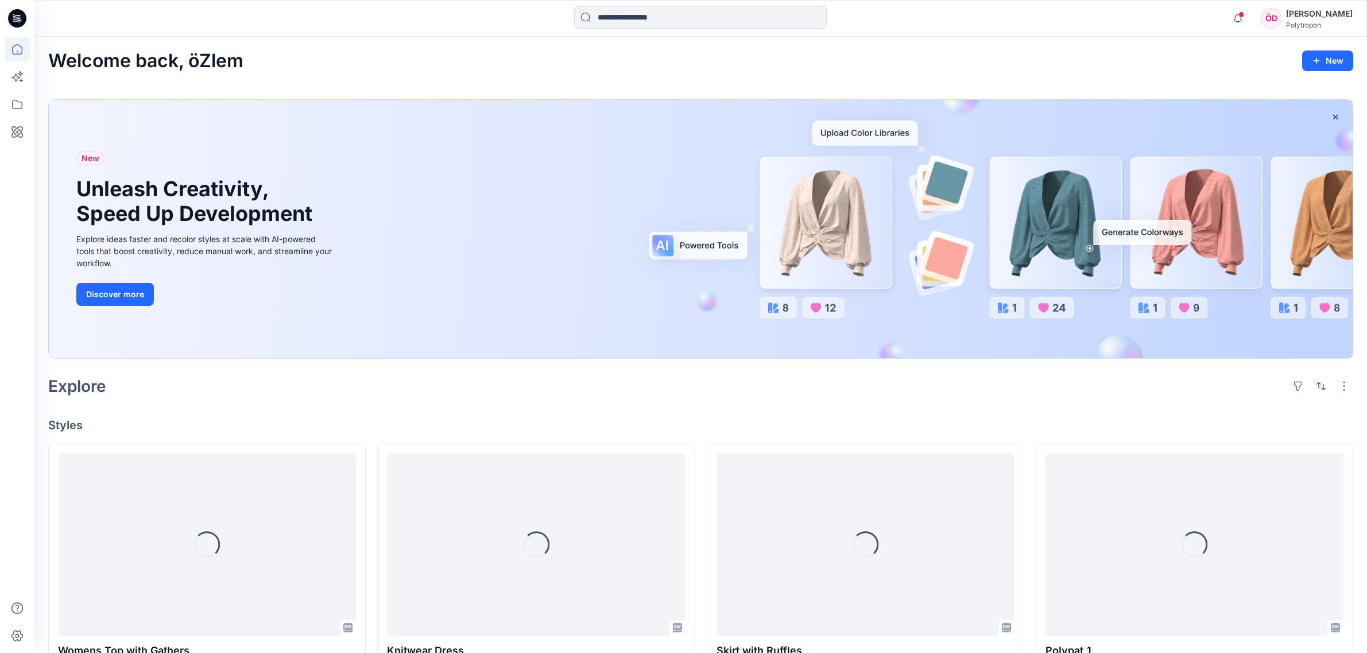 This screenshot has width=1367, height=653. I want to click on a: Discover more, so click(206, 295).